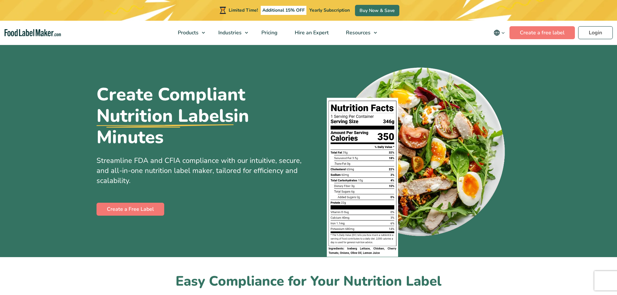 The height and width of the screenshot is (295, 617). What do you see at coordinates (311, 33) in the screenshot?
I see `span: Hire an Expert` at bounding box center [311, 33].